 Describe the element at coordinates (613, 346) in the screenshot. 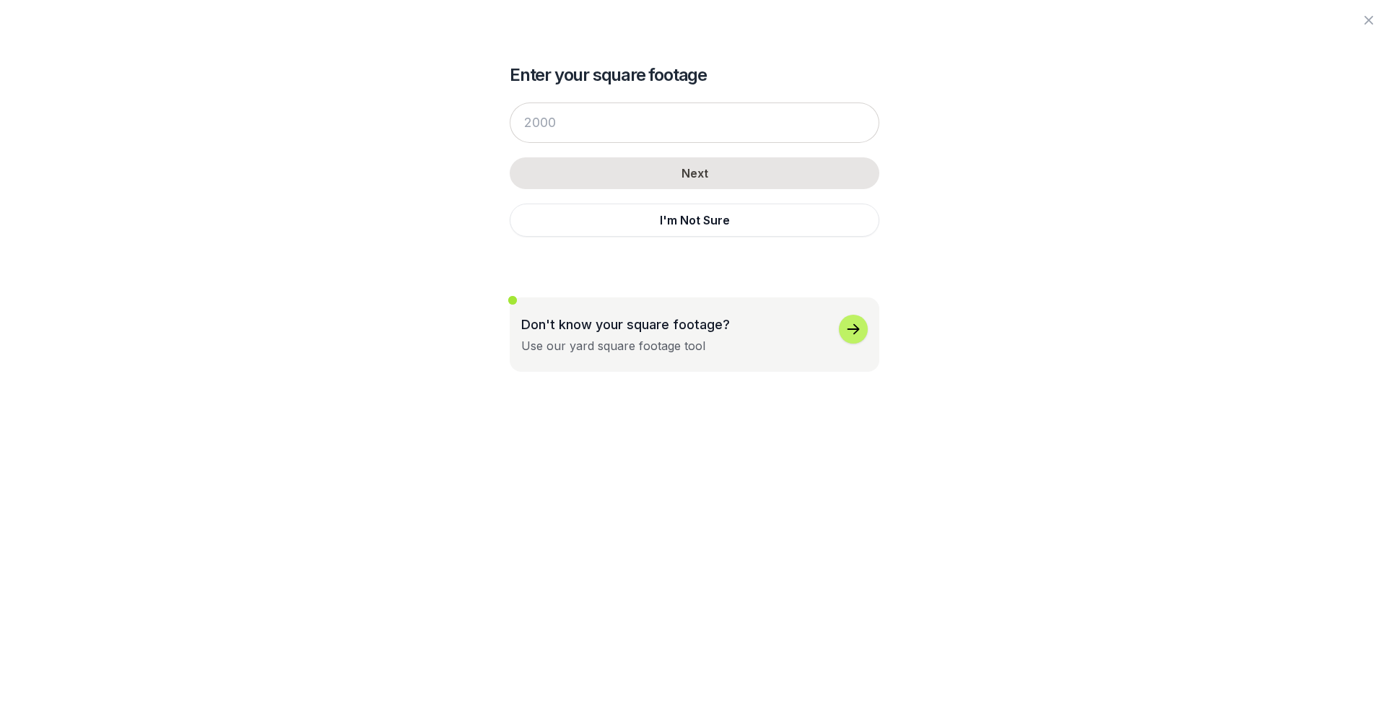

I see `div: Use our yard square footage tool` at that location.